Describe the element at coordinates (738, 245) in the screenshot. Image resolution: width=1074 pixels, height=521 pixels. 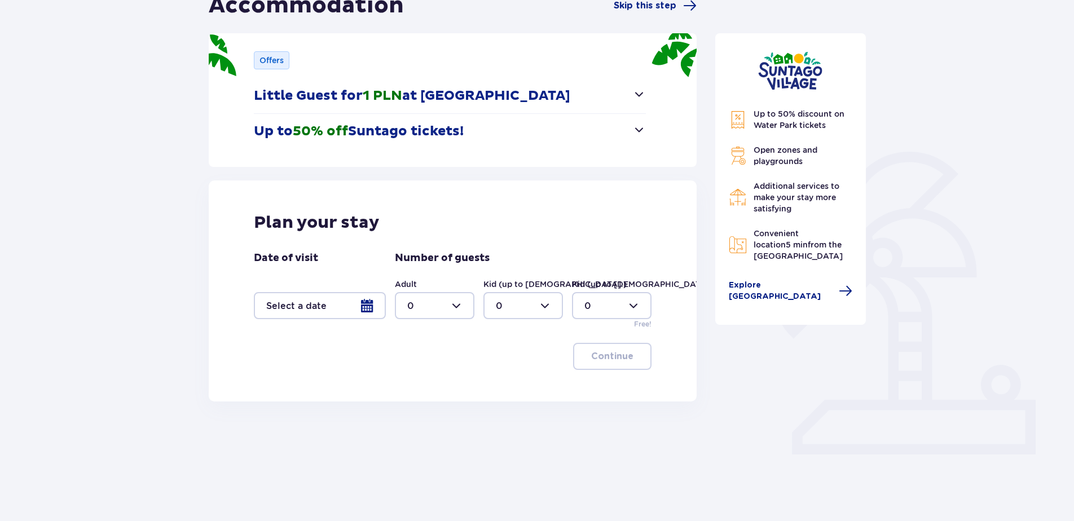
I see `img: Map Icon` at that location.